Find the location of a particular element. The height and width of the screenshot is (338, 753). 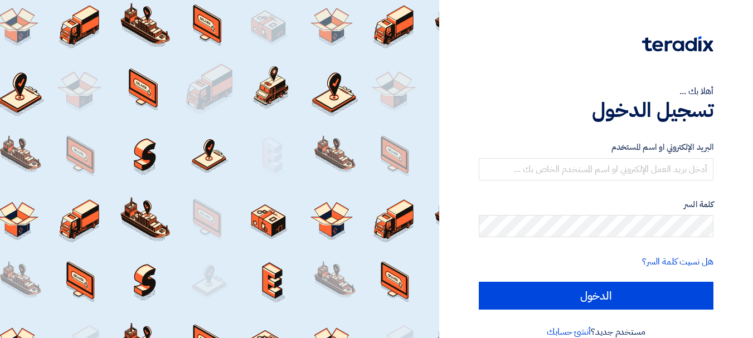

h1: تسجيل الدخول is located at coordinates (596, 110).